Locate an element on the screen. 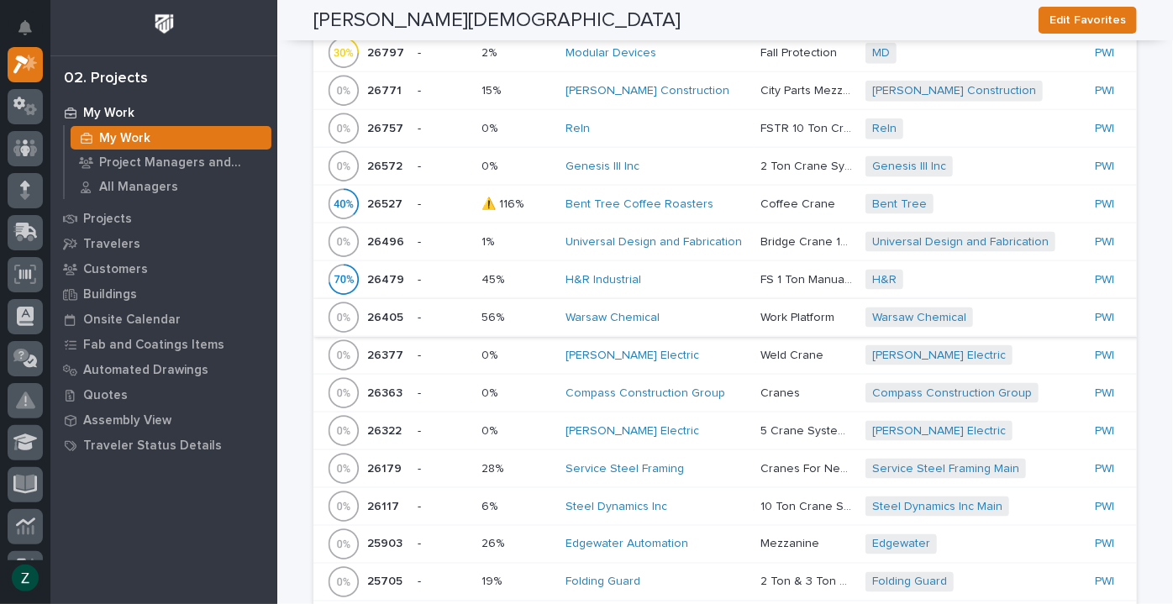  p: 2 Ton & 3 Ton Box Girder Cranes is located at coordinates (807, 580).